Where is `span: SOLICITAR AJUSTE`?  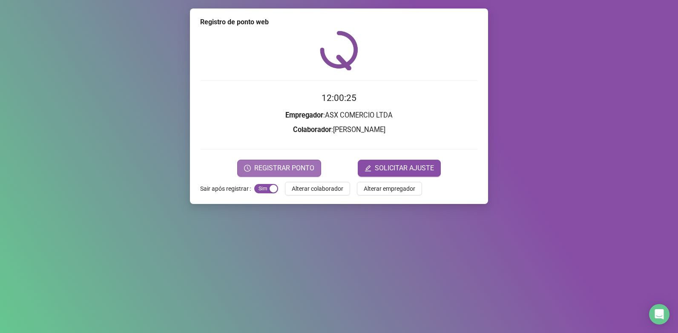
span: SOLICITAR AJUSTE is located at coordinates (404, 168).